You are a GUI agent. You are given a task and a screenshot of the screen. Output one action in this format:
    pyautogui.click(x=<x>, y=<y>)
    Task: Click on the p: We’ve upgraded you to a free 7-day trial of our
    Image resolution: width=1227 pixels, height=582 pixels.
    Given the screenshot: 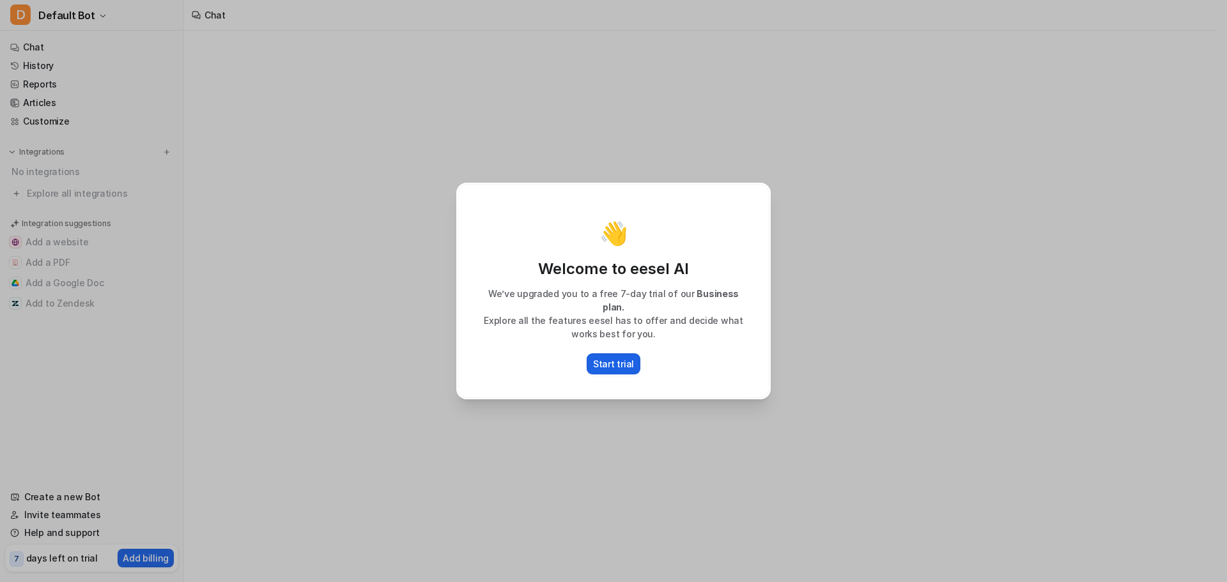 What is the action you would take?
    pyautogui.click(x=614, y=300)
    